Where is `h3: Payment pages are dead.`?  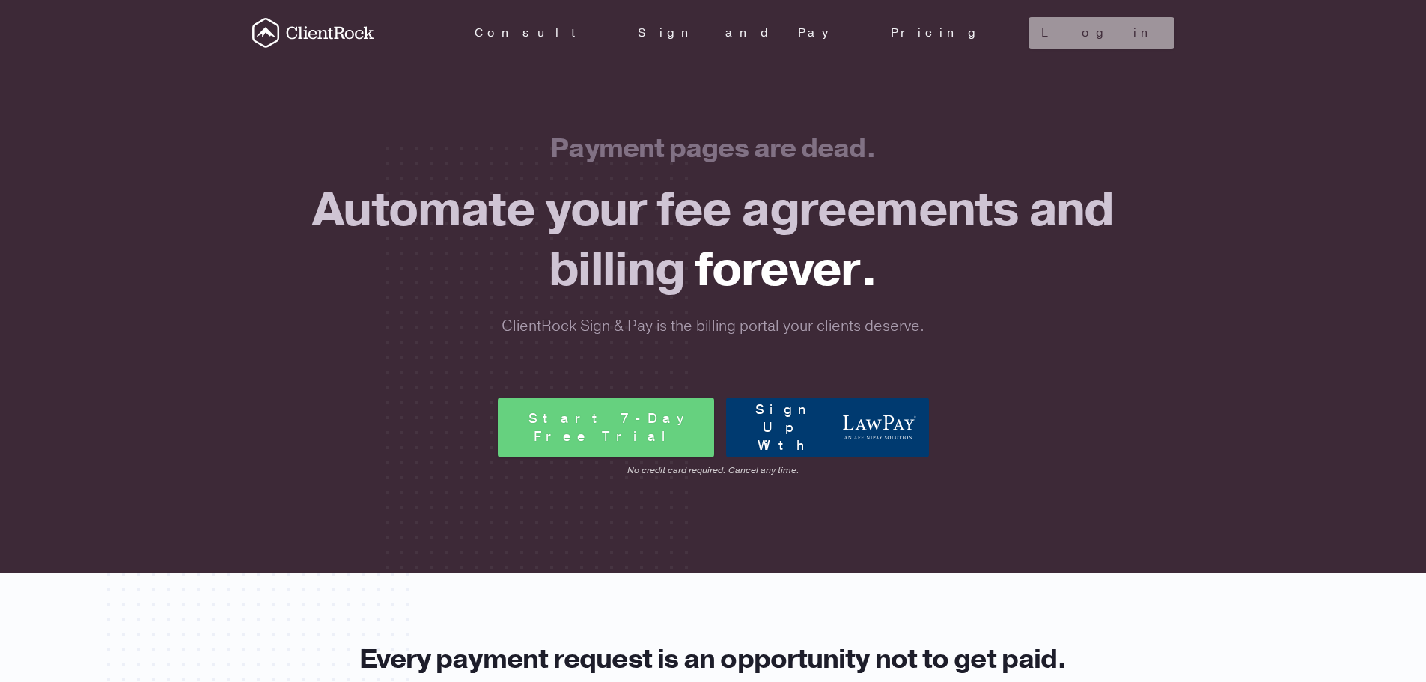
h3: Payment pages are dead. is located at coordinates (713, 148).